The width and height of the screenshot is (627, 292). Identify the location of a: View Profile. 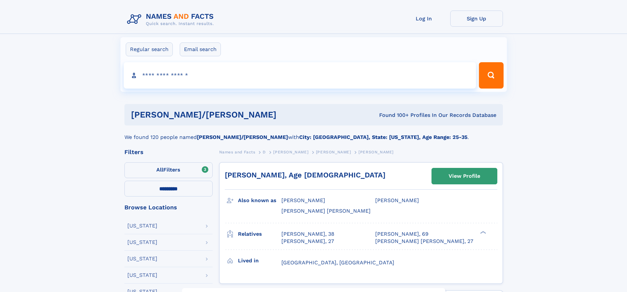
(464, 176).